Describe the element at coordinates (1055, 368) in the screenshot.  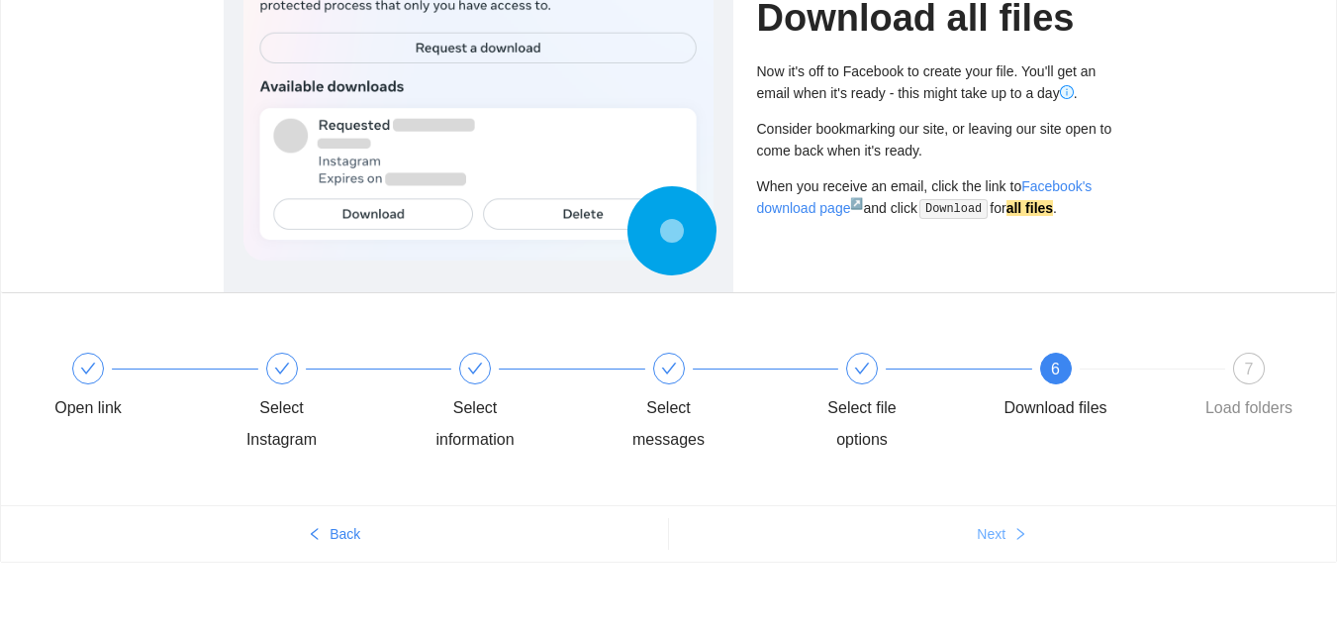
I see `span: 6` at that location.